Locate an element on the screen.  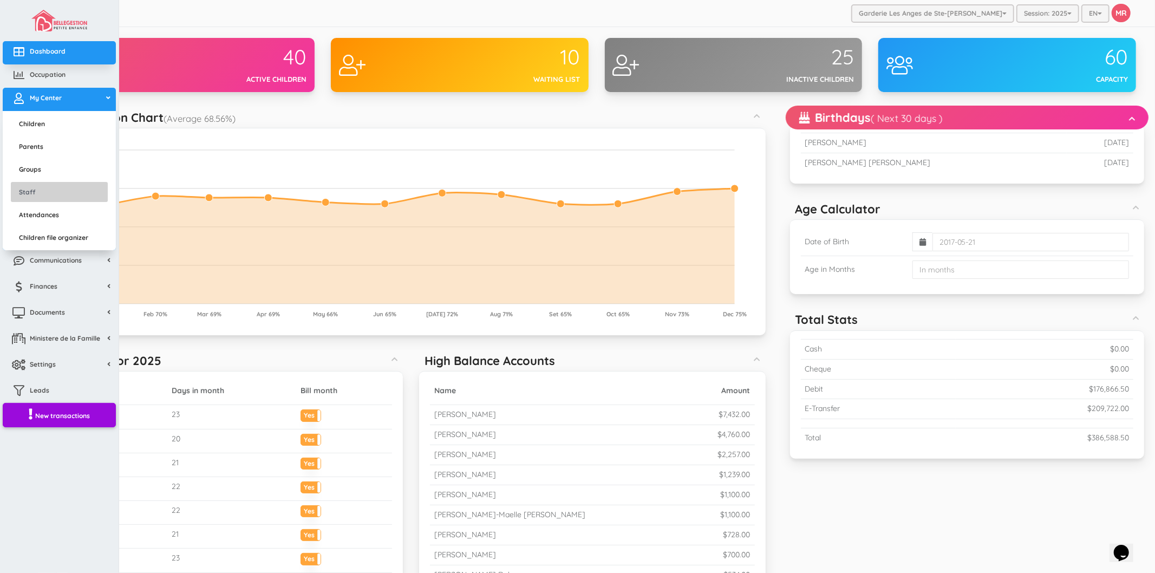
td: $176,866.50 is located at coordinates (1045, 389).